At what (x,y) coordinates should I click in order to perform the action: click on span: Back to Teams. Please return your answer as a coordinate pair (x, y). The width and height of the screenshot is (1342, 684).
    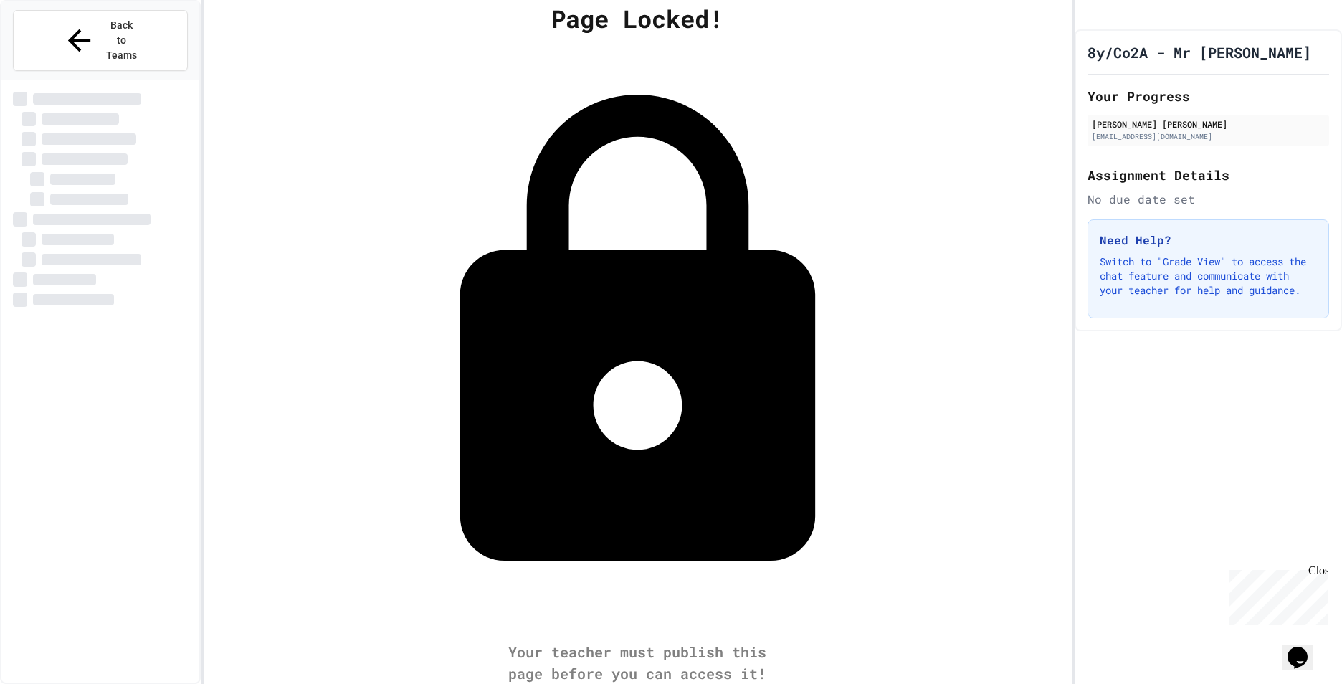
    Looking at the image, I should click on (121, 40).